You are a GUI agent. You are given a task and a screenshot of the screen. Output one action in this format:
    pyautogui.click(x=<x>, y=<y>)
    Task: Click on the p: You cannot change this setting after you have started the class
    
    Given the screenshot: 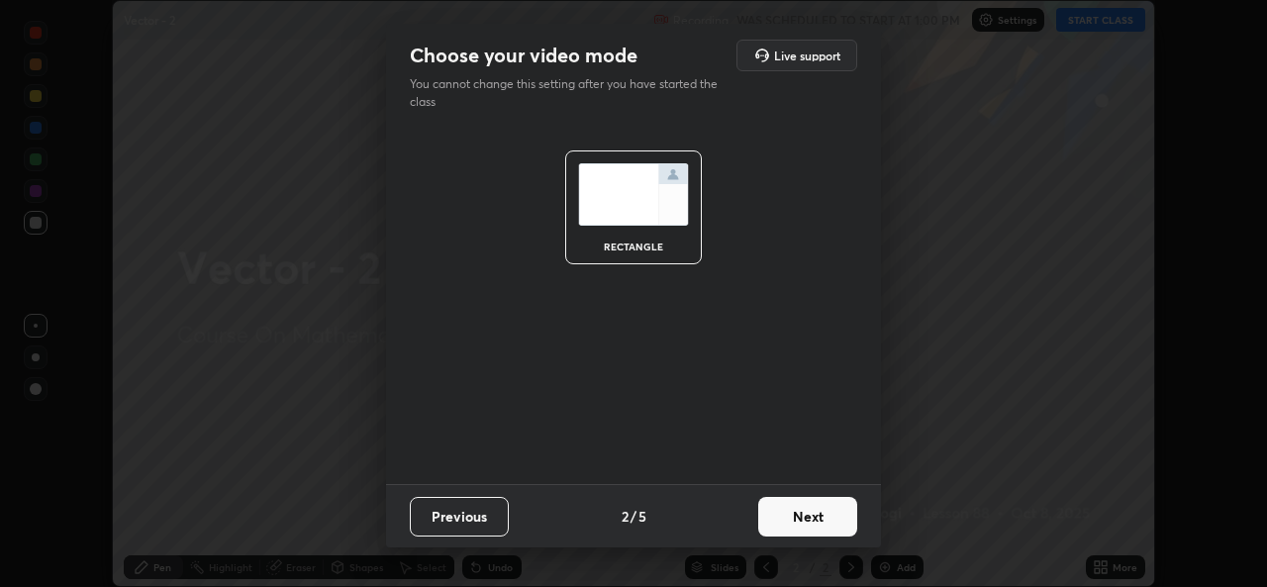 What is the action you would take?
    pyautogui.click(x=570, y=93)
    